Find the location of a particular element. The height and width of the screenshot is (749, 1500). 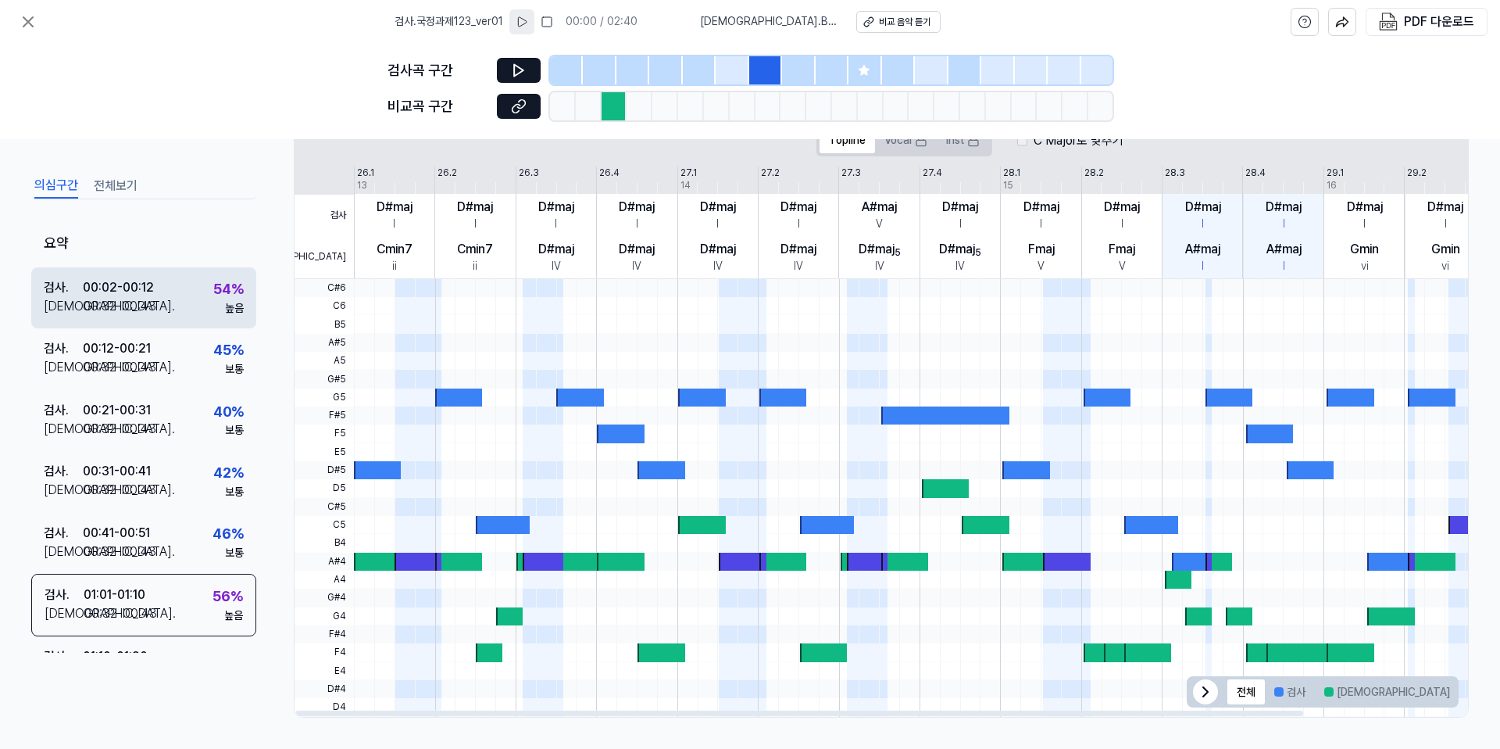

span: G4 is located at coordinates (324, 616).